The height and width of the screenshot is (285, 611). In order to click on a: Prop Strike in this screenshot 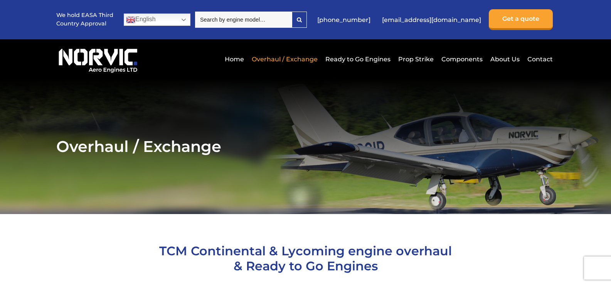, I will do `click(416, 59)`.